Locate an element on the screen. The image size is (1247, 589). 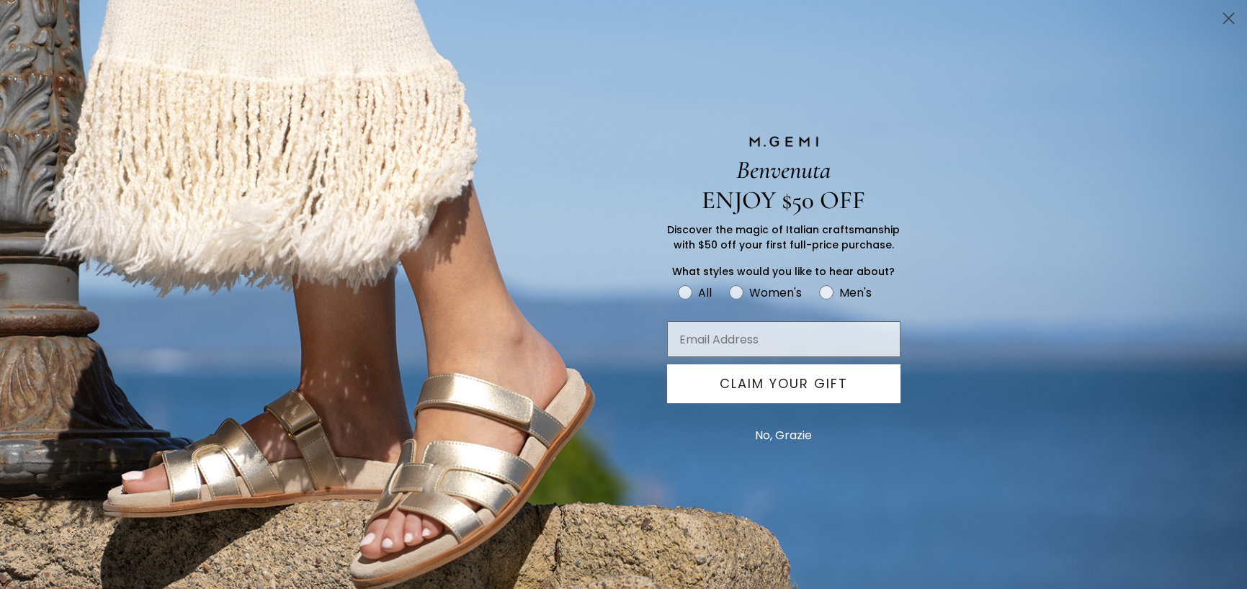
div: Men's is located at coordinates (855, 292).